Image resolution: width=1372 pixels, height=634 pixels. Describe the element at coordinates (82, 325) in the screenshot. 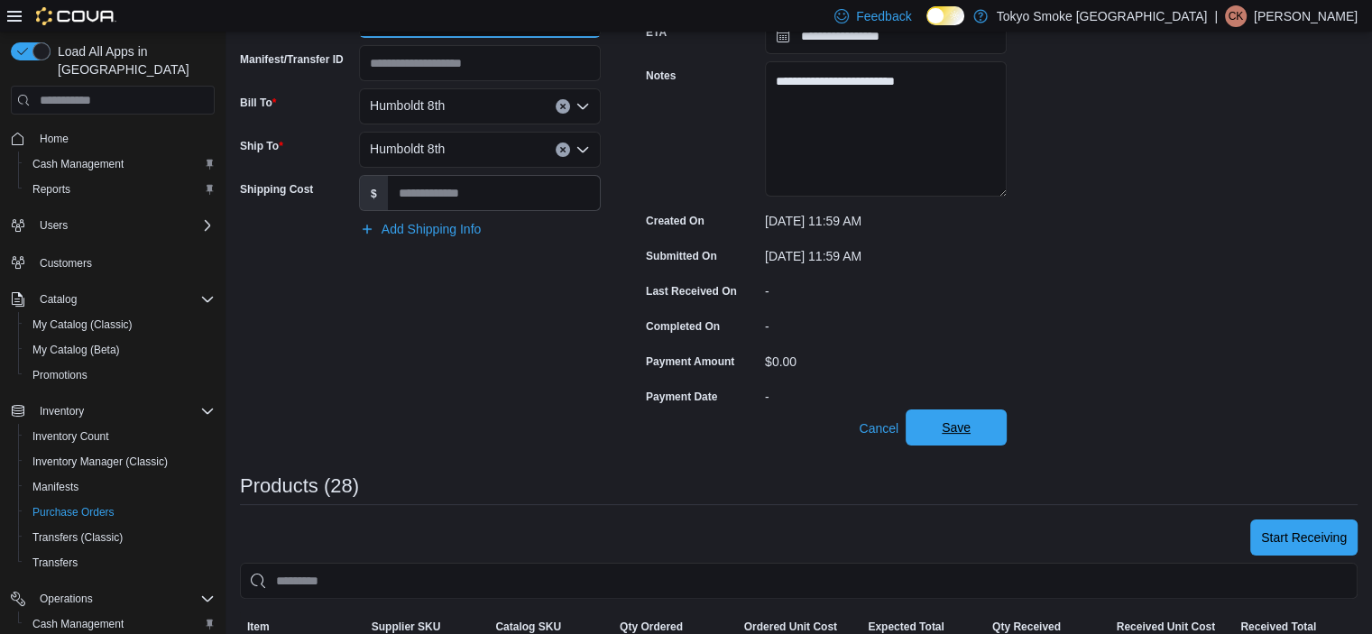

I see `a: My Catalog (Classic)` at that location.